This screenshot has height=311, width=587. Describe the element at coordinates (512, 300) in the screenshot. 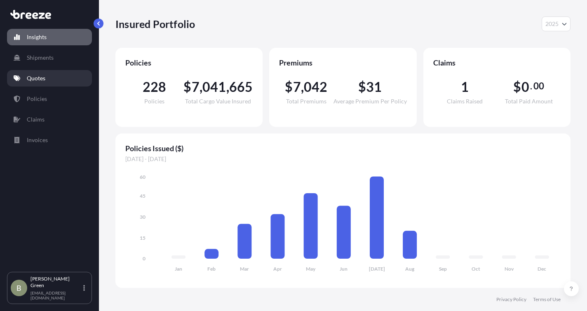

I see `p: Privacy Policy` at that location.